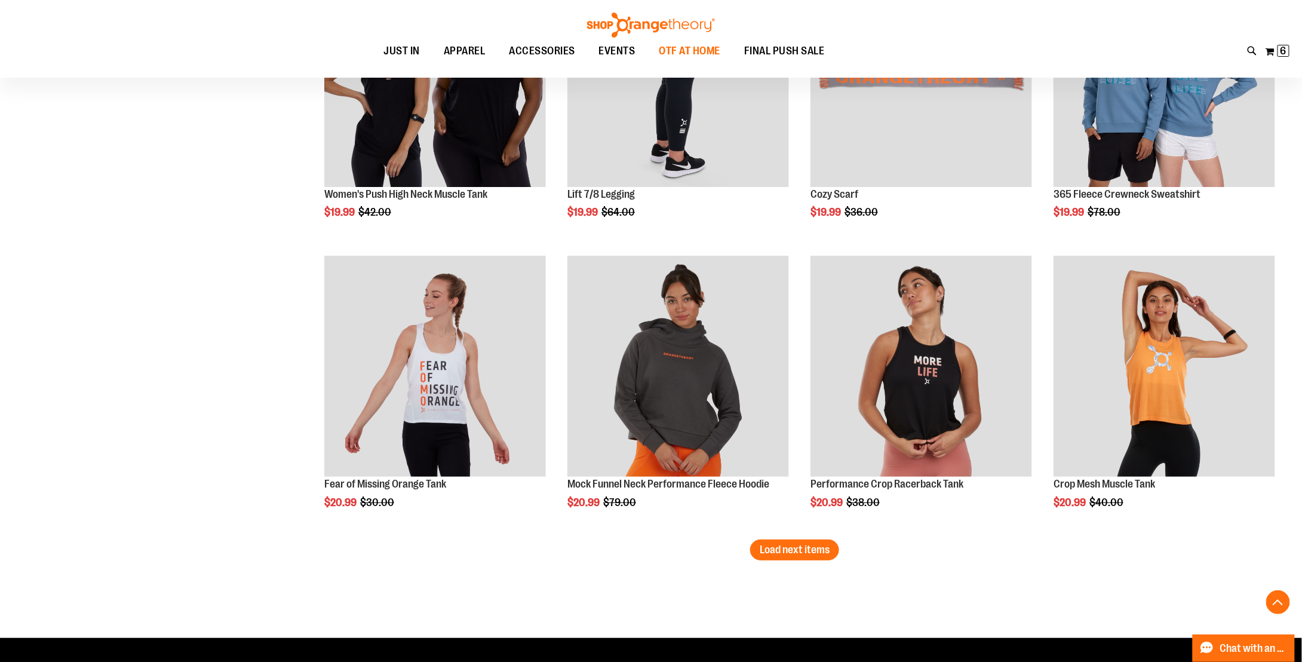  What do you see at coordinates (601, 194) in the screenshot?
I see `a: Lift 7/8 Legging` at bounding box center [601, 194].